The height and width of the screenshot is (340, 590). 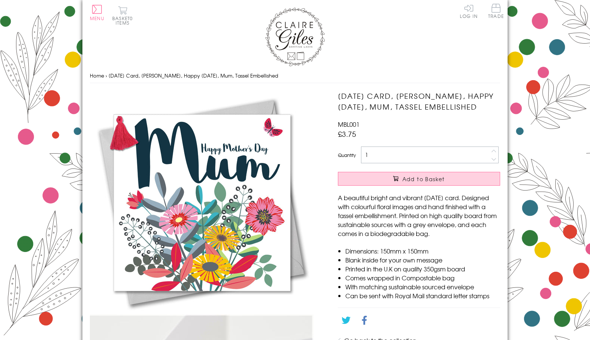 What do you see at coordinates (97, 18) in the screenshot?
I see `span: Menu` at bounding box center [97, 18].